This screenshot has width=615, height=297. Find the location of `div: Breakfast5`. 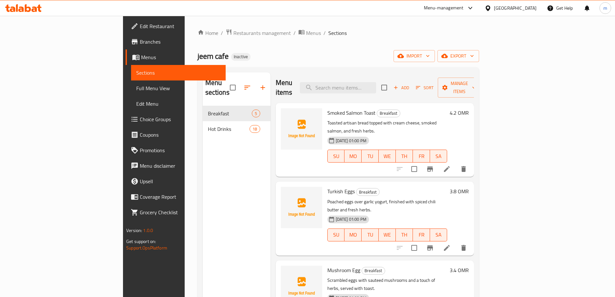

div: Breakfast5 is located at coordinates (237, 113).